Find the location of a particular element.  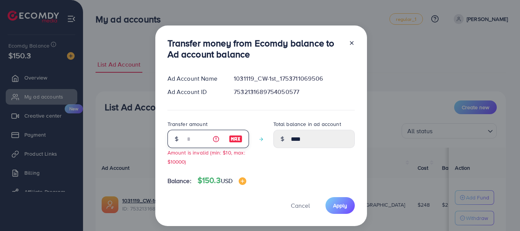

h3: Transfer money from Ecomdy balance to Ad account balance is located at coordinates (255, 49).